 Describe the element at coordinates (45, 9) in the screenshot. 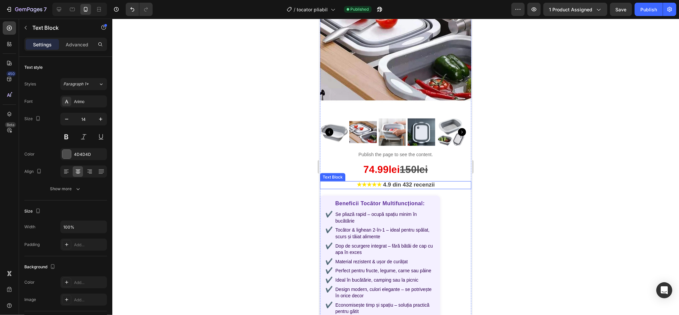

I see `p: 7` at that location.